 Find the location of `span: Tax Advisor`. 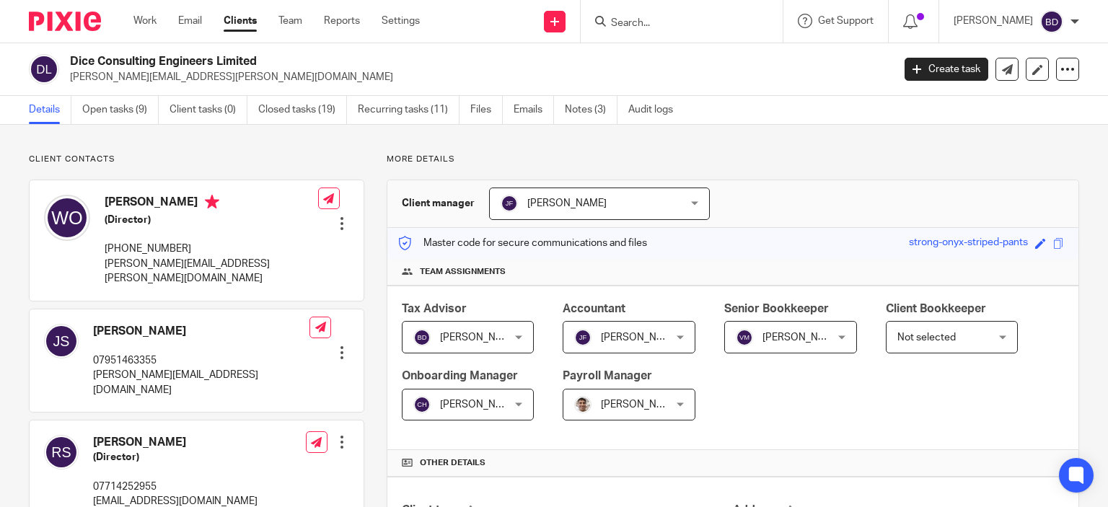

span: Tax Advisor is located at coordinates (434, 309).